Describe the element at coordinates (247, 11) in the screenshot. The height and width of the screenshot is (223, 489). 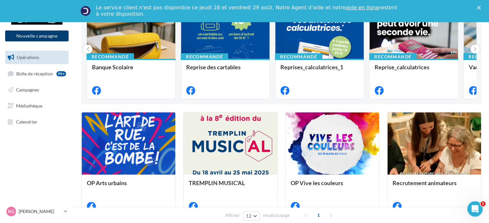
I see `div: Le service client n'est pas disponible ce jeudi 28 et vendredi 29 août. Notre Agent d'aide et not...` at that location.